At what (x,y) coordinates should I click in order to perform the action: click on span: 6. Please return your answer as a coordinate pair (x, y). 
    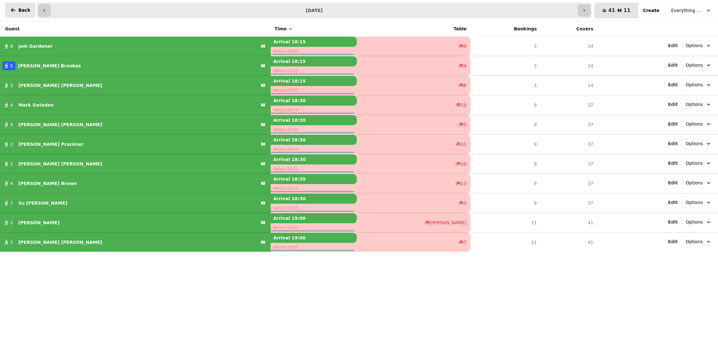
    Looking at the image, I should click on (11, 46).